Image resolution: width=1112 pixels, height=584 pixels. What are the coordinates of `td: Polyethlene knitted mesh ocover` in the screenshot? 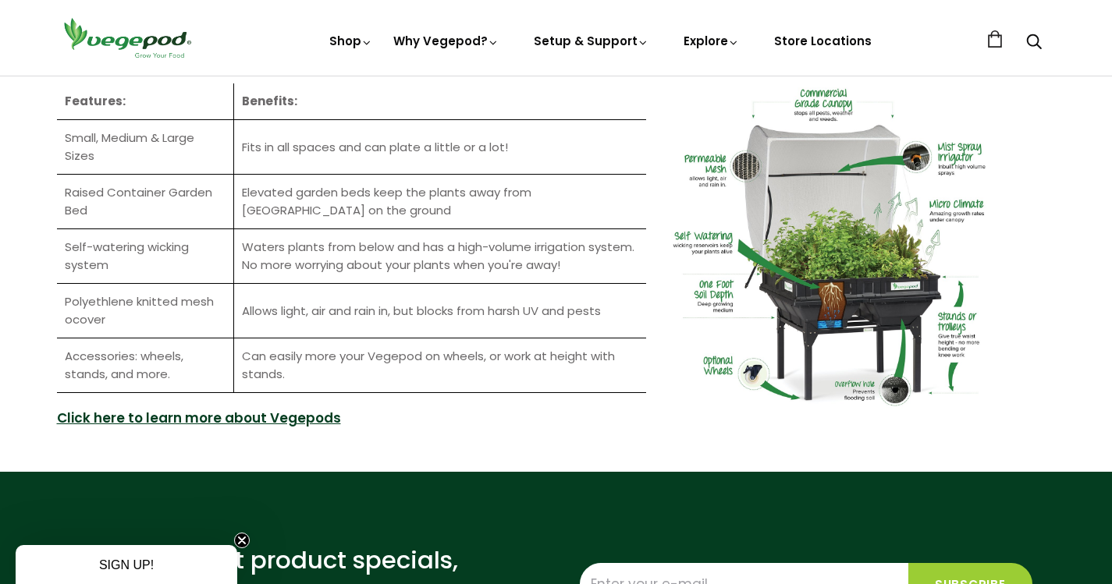 It's located at (145, 311).